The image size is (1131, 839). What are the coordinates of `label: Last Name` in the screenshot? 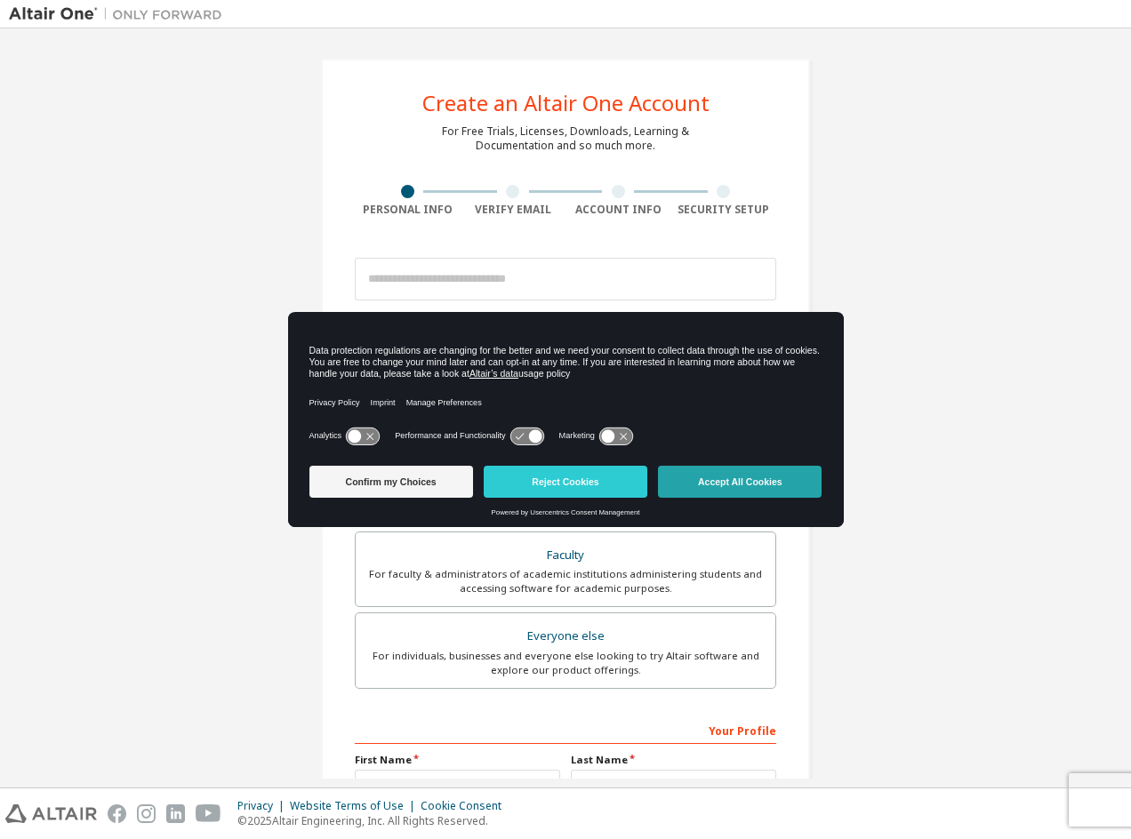 It's located at (673, 760).